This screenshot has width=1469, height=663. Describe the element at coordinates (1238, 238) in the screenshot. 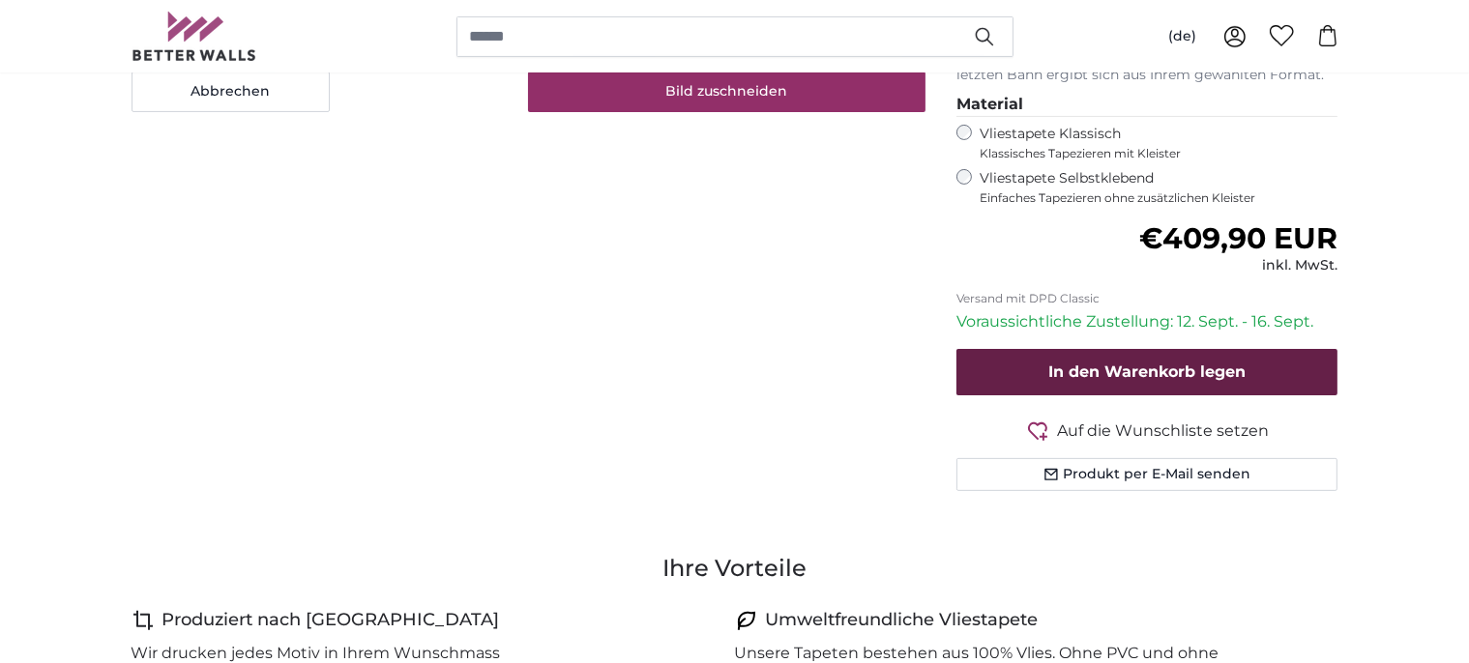

I see `span: €409,90 EUR` at that location.